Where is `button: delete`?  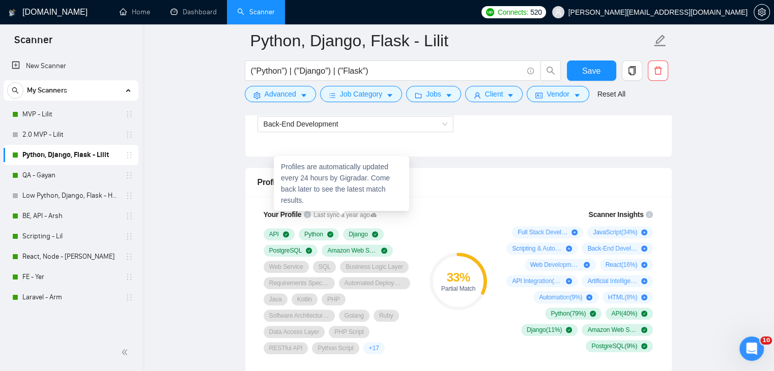 button: delete is located at coordinates (658, 71).